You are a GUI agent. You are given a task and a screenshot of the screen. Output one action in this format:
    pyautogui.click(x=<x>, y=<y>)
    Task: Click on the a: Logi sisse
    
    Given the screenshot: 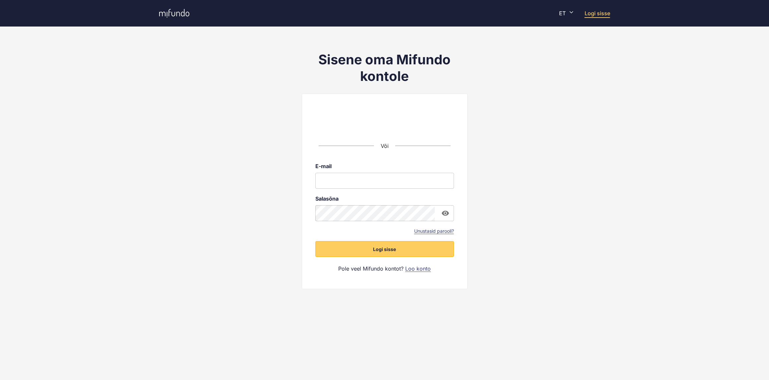 What is the action you would take?
    pyautogui.click(x=597, y=13)
    